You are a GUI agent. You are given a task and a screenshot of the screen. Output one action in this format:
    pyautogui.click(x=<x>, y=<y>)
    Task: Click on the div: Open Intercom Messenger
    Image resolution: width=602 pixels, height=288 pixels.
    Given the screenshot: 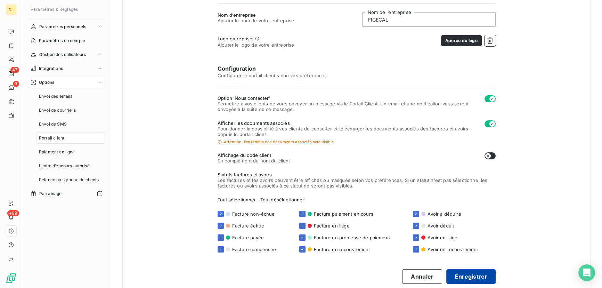 What is the action you would take?
    pyautogui.click(x=587, y=273)
    